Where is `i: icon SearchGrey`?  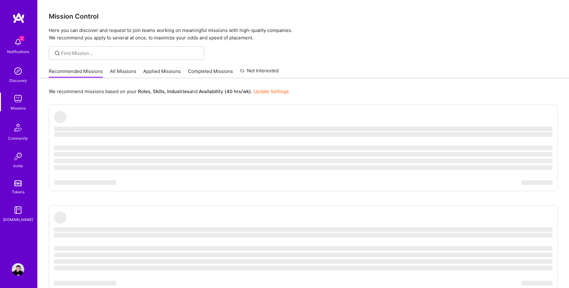
i: icon SearchGrey is located at coordinates (57, 53).